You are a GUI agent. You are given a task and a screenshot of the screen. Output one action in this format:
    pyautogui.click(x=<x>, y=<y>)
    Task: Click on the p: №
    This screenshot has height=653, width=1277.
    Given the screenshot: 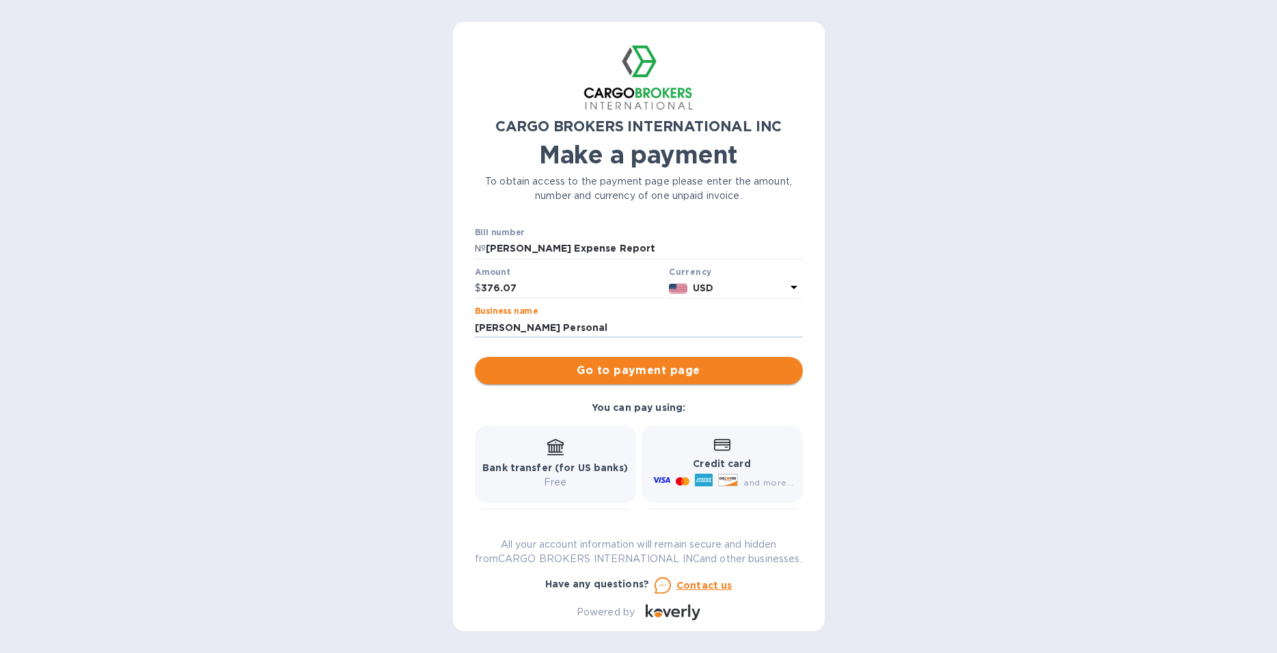 What is the action you would take?
    pyautogui.click(x=481, y=248)
    